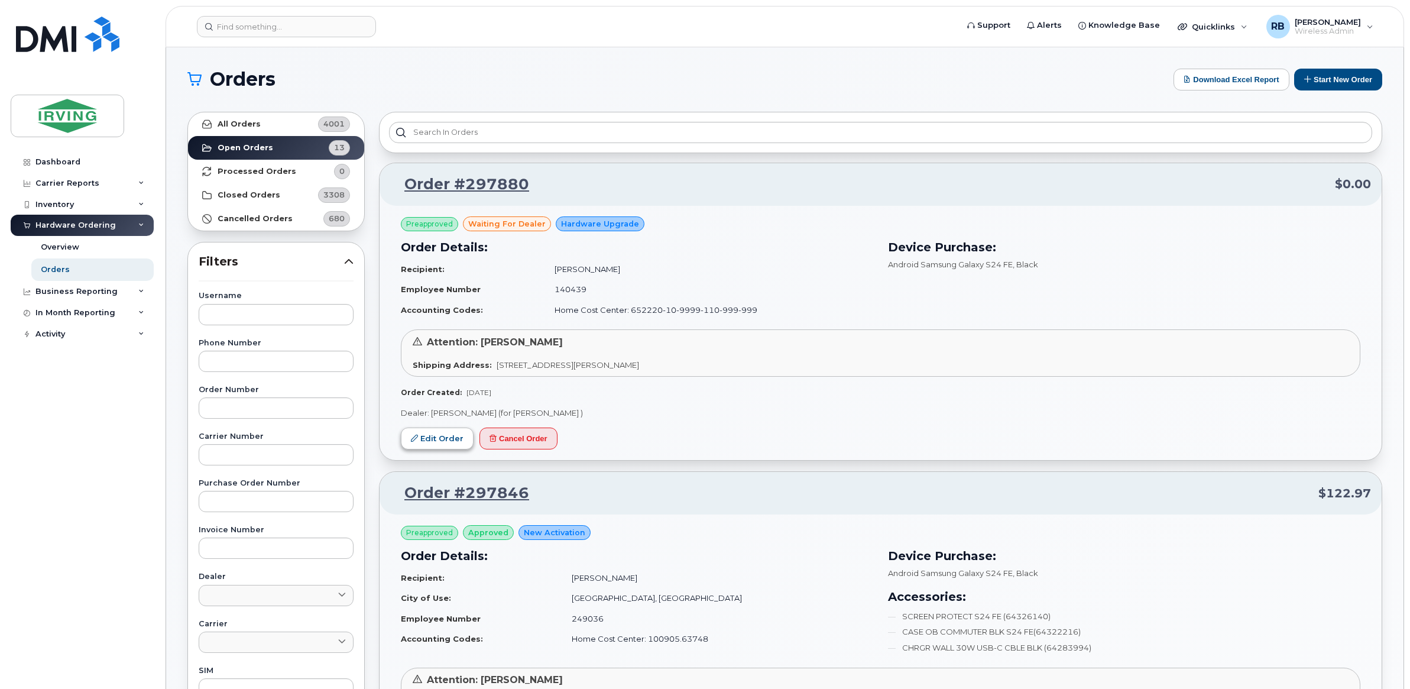  What do you see at coordinates (518, 438) in the screenshot?
I see `button: Cancel Order` at bounding box center [518, 438].